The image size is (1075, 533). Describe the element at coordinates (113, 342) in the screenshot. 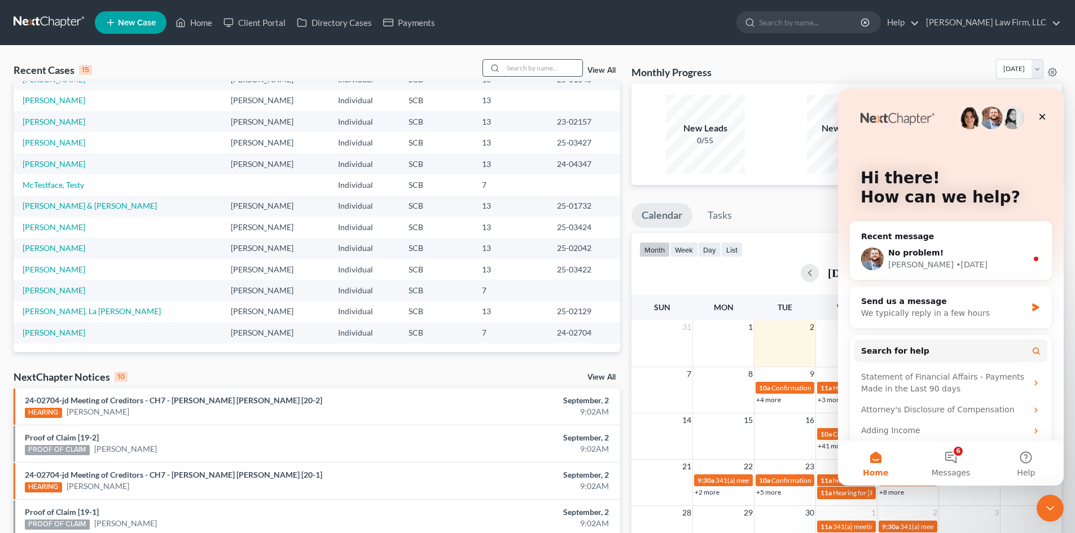

I see `div: Adding Income` at that location.